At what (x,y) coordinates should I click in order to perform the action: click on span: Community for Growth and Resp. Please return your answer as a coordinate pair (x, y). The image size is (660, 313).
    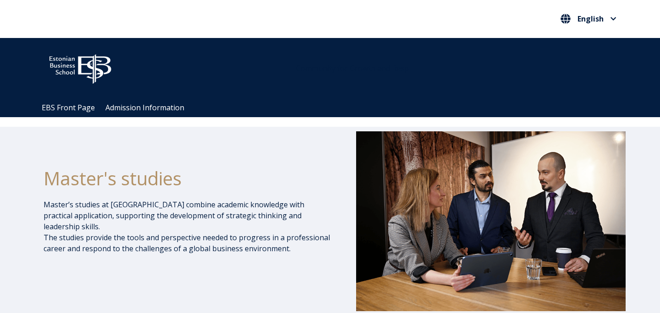
    Looking at the image, I should click on (352, 68).